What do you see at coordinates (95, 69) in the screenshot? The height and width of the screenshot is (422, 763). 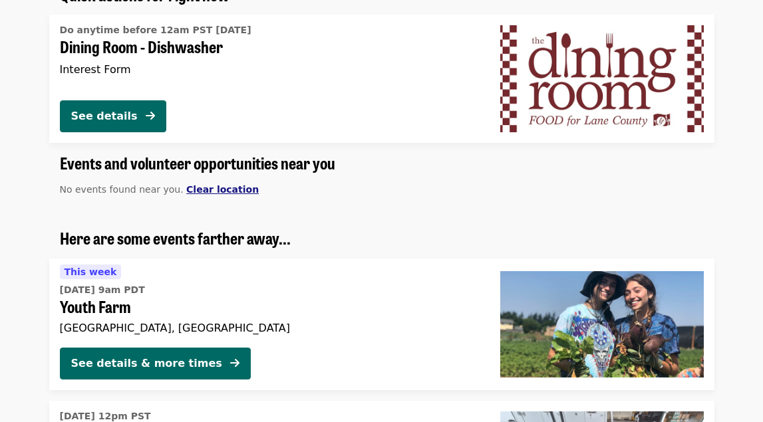 I see `span: Interest Form` at bounding box center [95, 69].